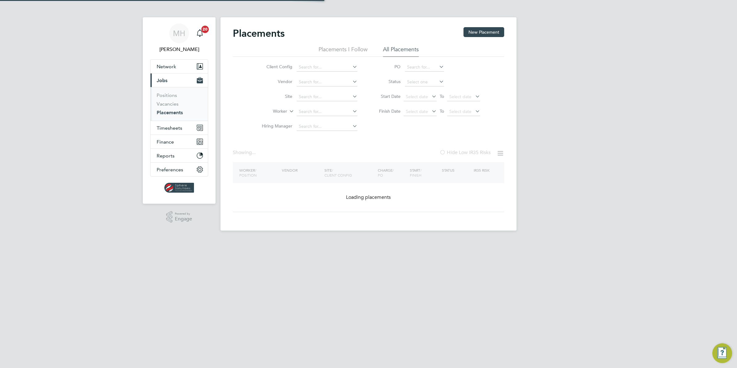 This screenshot has width=737, height=368. I want to click on a: Vacancies, so click(168, 104).